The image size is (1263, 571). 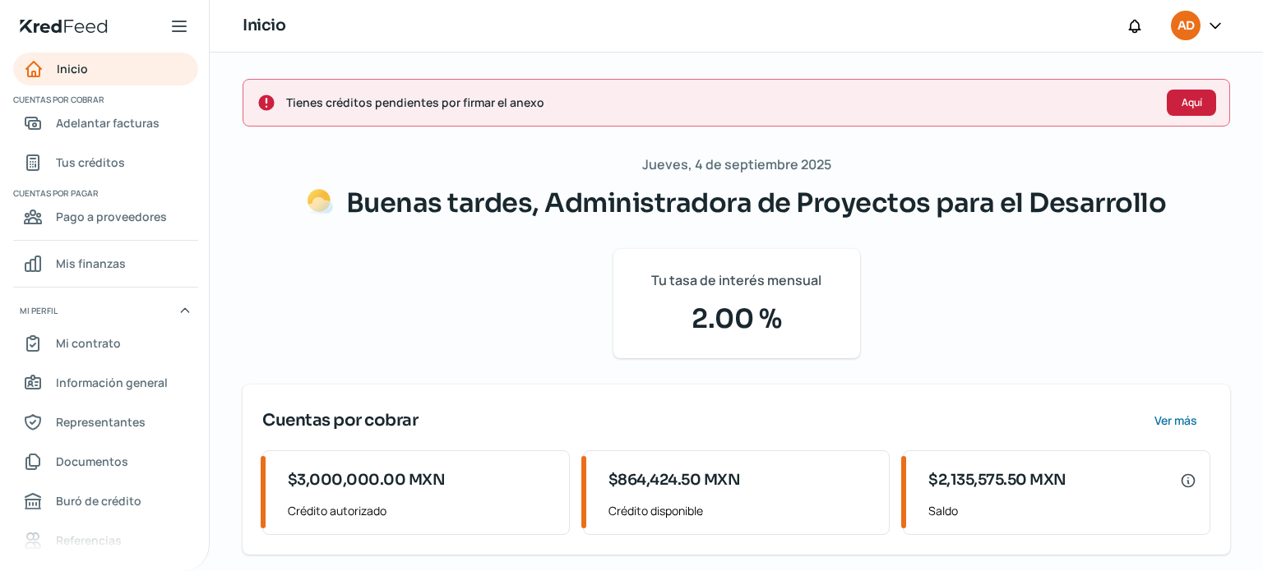 What do you see at coordinates (264, 25) in the screenshot?
I see `h1: Inicio` at bounding box center [264, 25].